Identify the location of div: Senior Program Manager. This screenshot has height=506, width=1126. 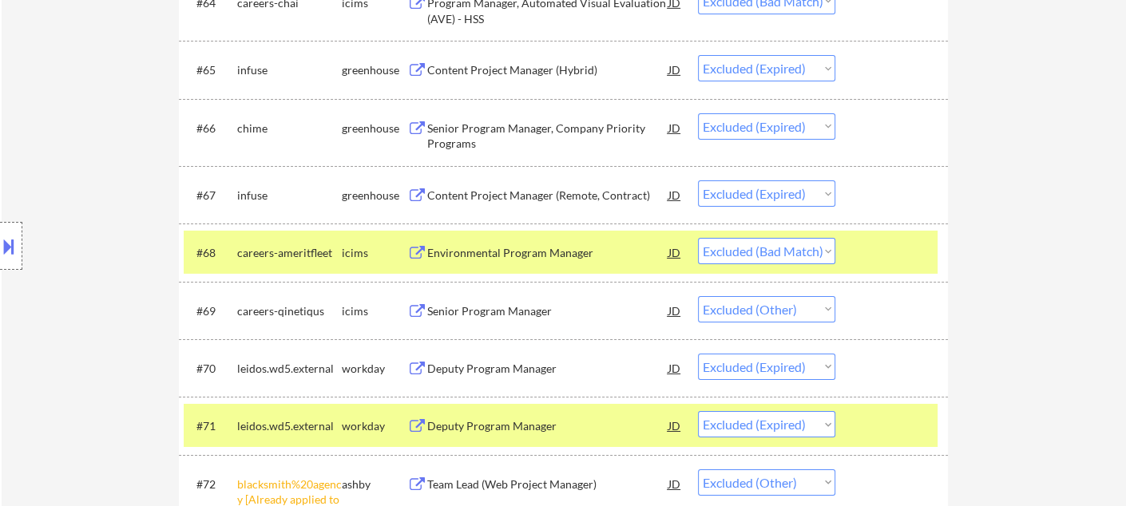
(548, 311).